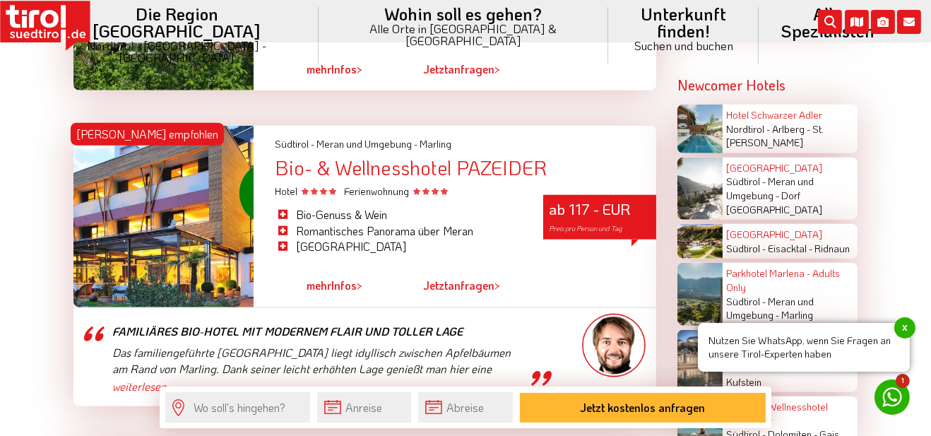  Describe the element at coordinates (395, 191) in the screenshot. I see `span: Ferienwohnung` at that location.